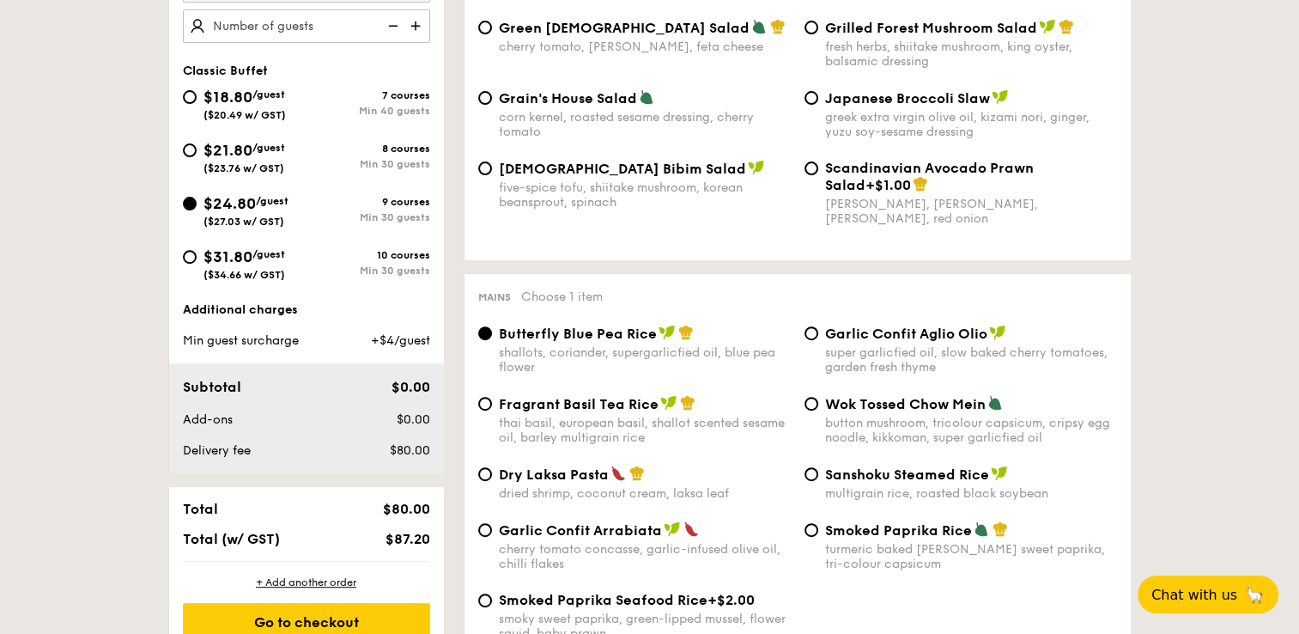 Image resolution: width=1299 pixels, height=634 pixels. I want to click on input: Dry Laksa Pastadried shrimp, coconut cream, laksa leaf, so click(485, 474).